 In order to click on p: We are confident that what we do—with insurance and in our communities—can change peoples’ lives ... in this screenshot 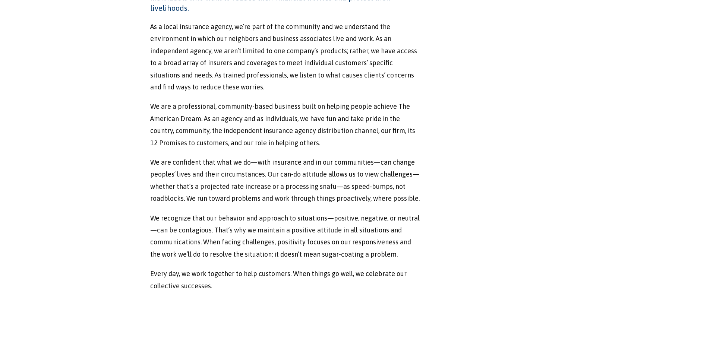, I will do `click(285, 181)`.